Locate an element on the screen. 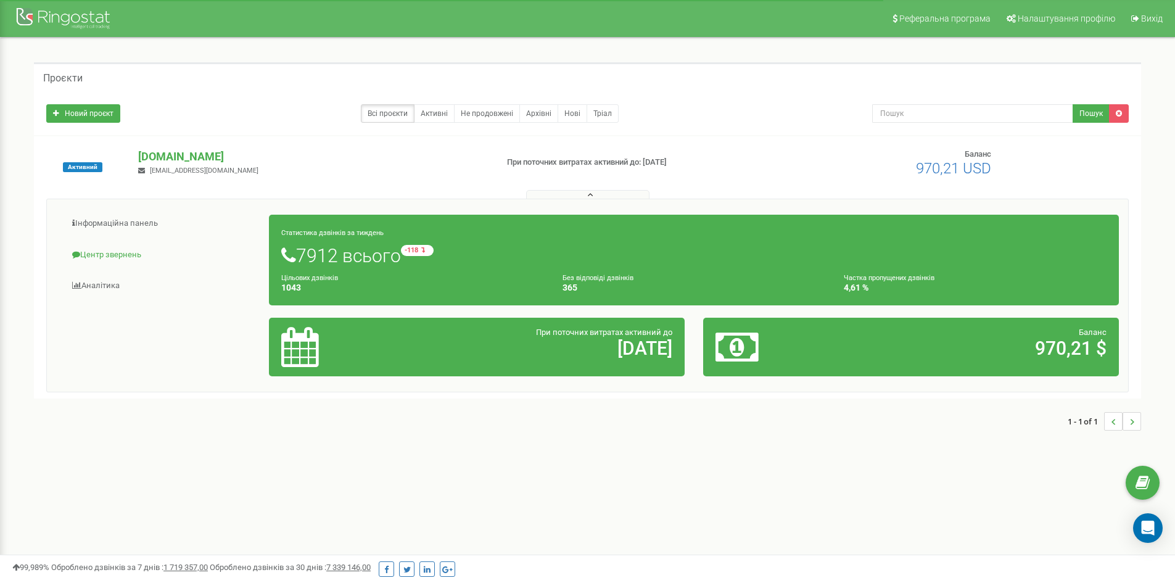  span: Налаштування профілю is located at coordinates (1067, 19).